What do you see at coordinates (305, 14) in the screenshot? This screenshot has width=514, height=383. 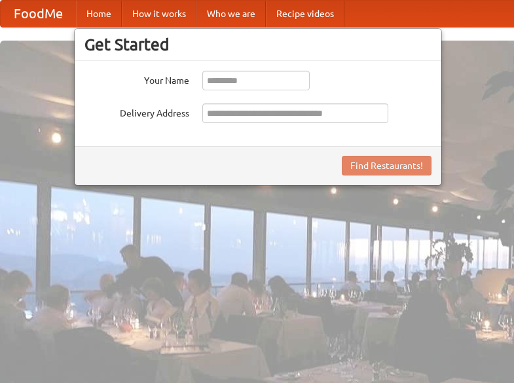 I see `a: Recipe videos` at bounding box center [305, 14].